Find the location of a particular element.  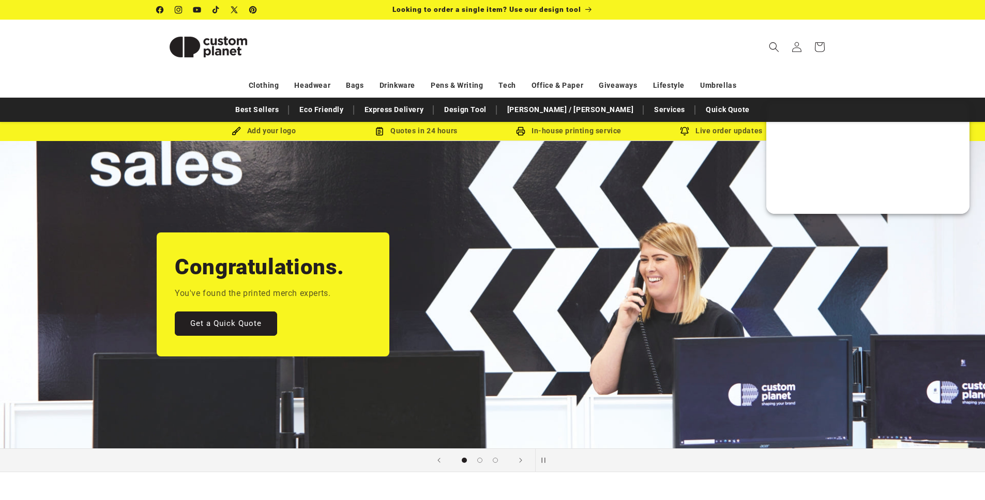

button: Load slide 2 of 3 is located at coordinates (480, 461).